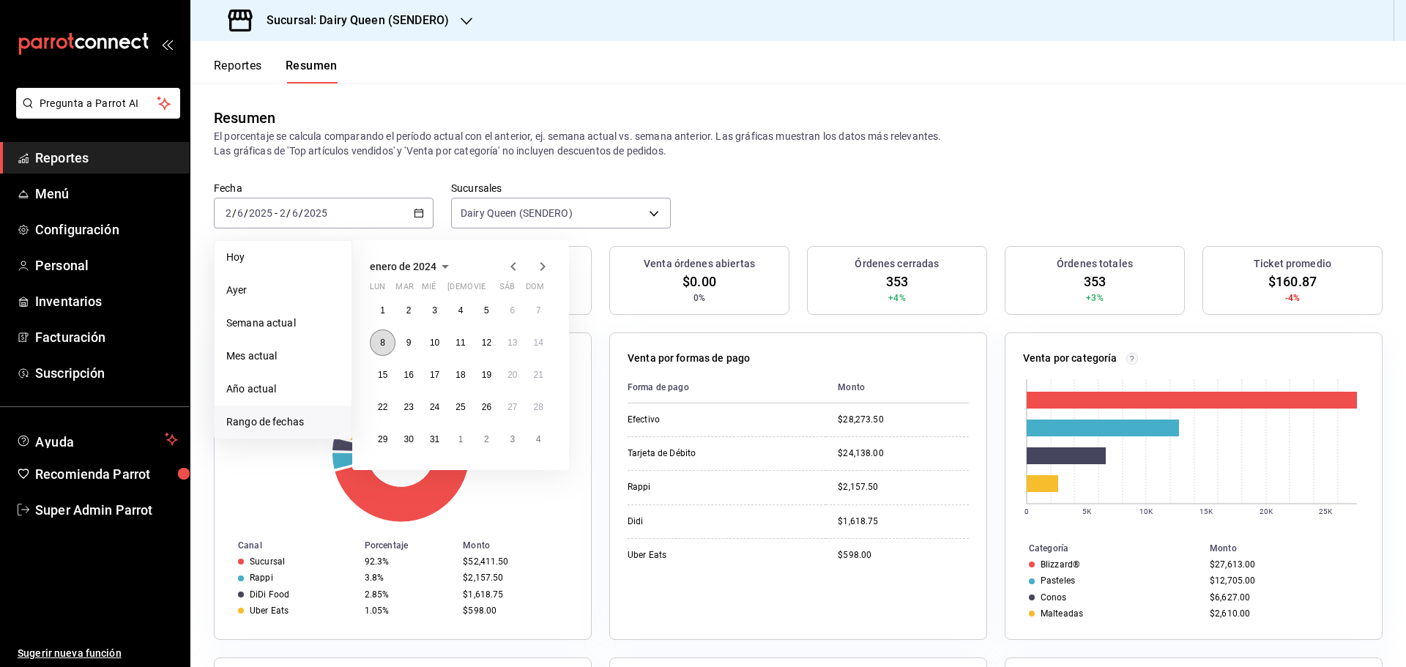 Image resolution: width=1406 pixels, height=667 pixels. Describe the element at coordinates (538, 375) in the screenshot. I see `abbr: 21 de enero de 2024` at that location.